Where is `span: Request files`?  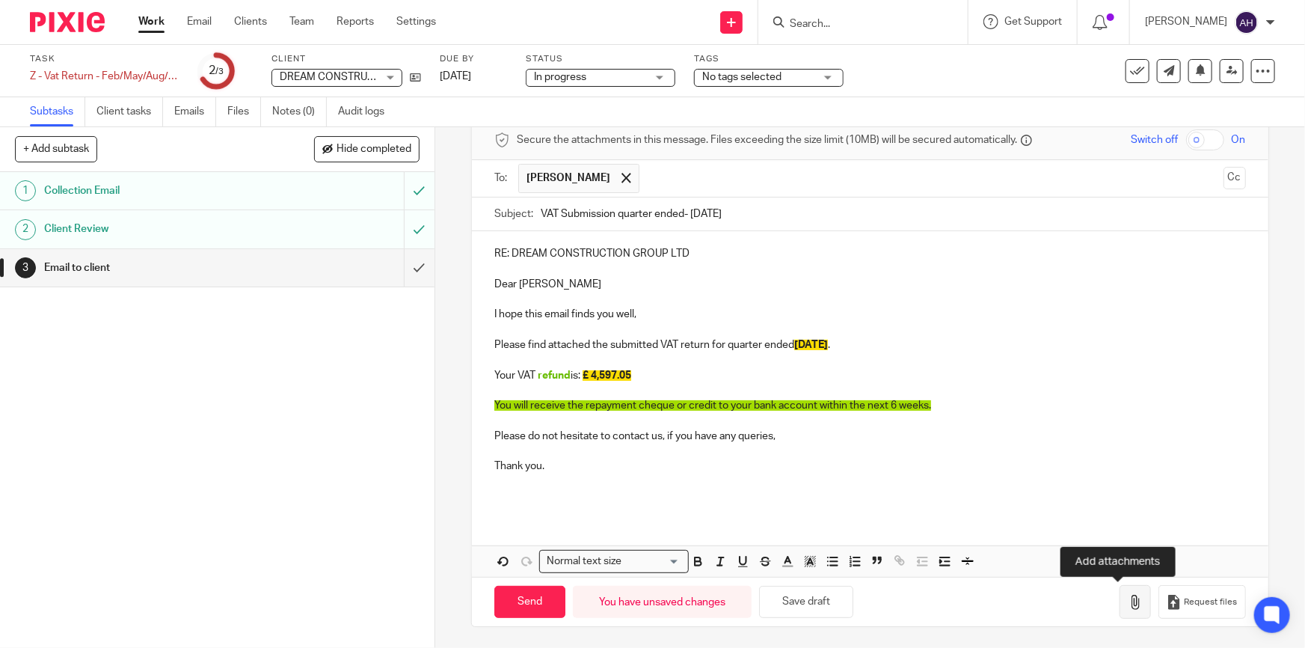
span: Request files is located at coordinates (1211, 602).